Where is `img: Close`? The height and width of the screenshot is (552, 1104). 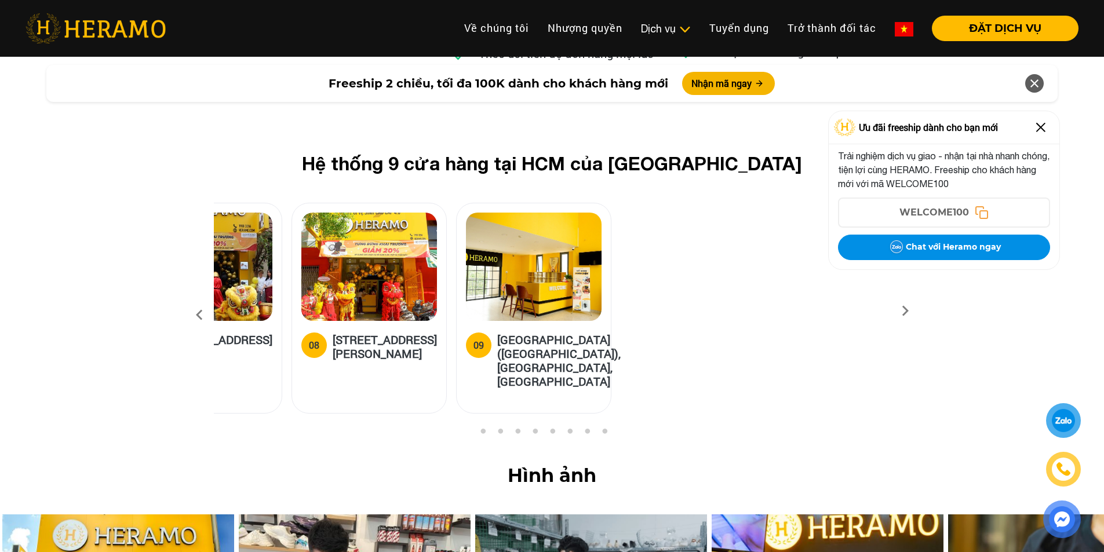
img: Close is located at coordinates (1040, 127).